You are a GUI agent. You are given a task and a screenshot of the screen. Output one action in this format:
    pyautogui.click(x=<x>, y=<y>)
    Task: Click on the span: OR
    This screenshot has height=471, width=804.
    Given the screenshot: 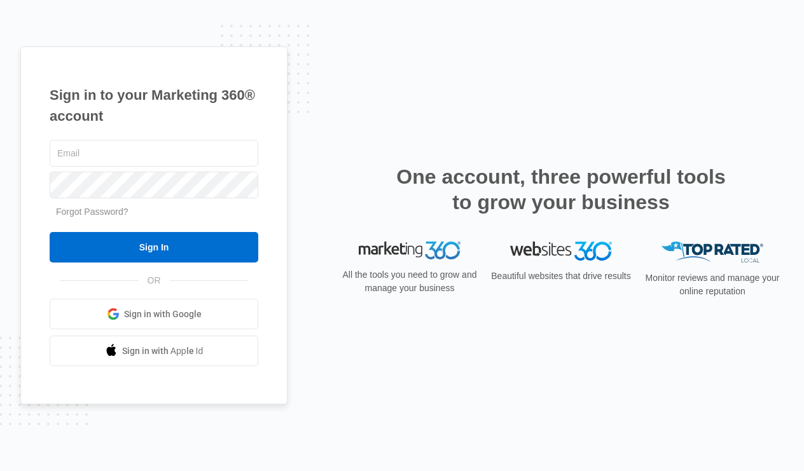 What is the action you would take?
    pyautogui.click(x=154, y=281)
    